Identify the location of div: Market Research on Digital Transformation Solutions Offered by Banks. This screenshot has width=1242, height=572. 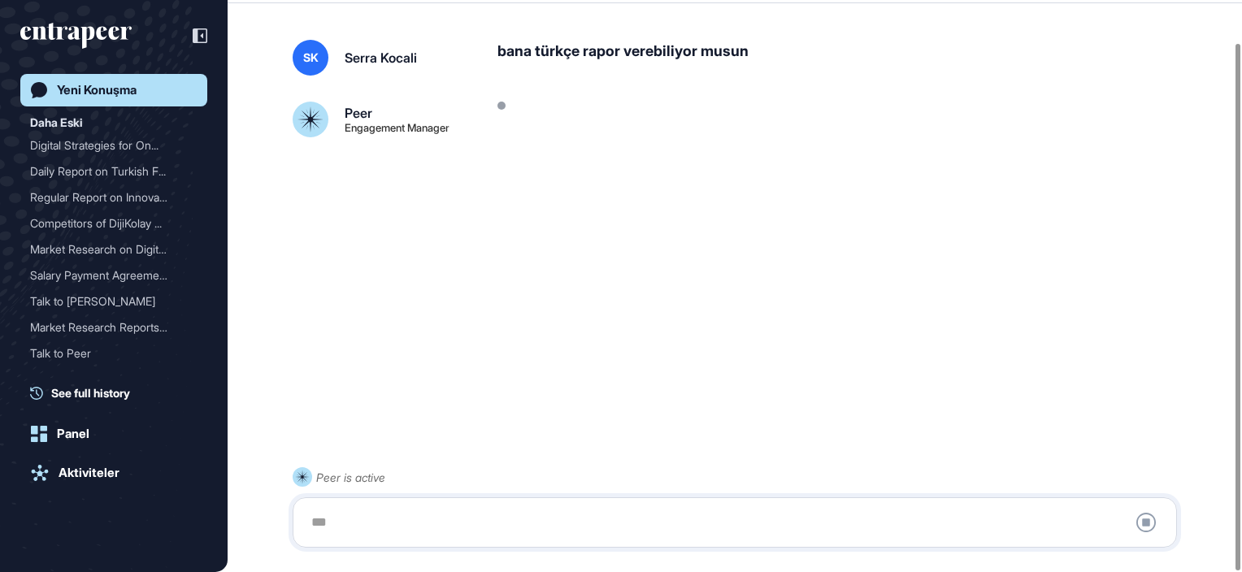
(114, 249).